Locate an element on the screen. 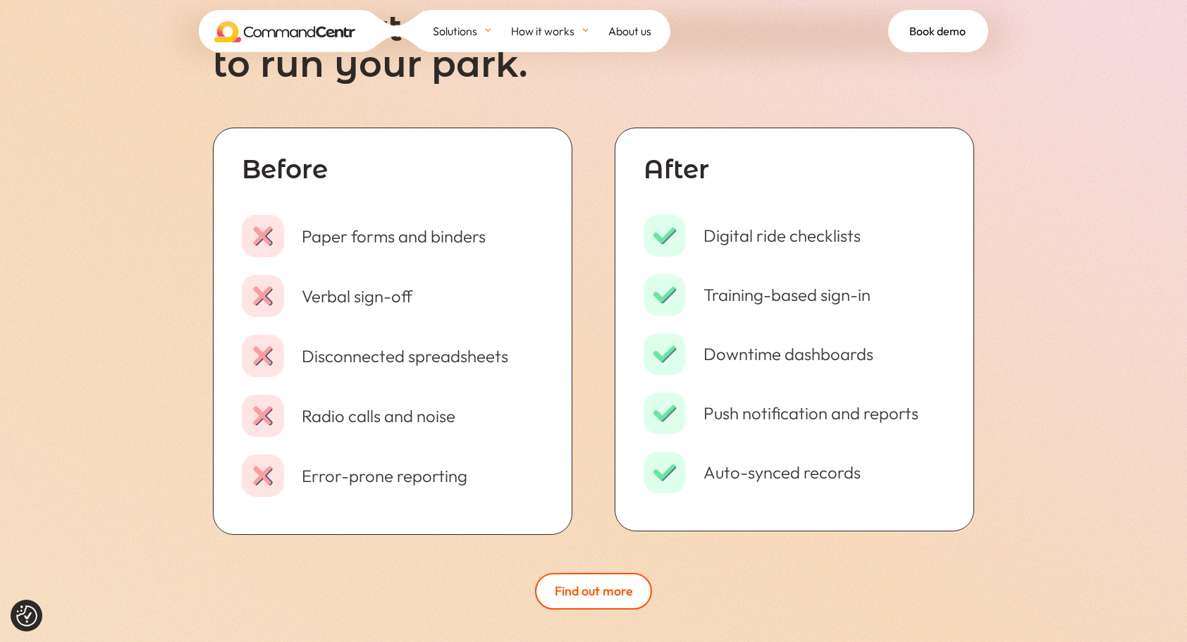  h4: After is located at coordinates (794, 173).